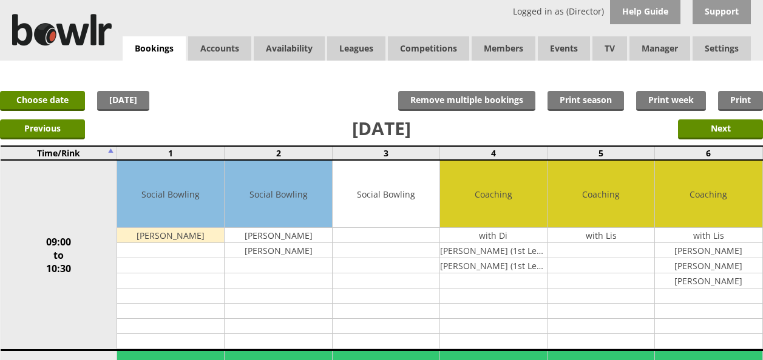  Describe the element at coordinates (740, 101) in the screenshot. I see `a: Print` at that location.